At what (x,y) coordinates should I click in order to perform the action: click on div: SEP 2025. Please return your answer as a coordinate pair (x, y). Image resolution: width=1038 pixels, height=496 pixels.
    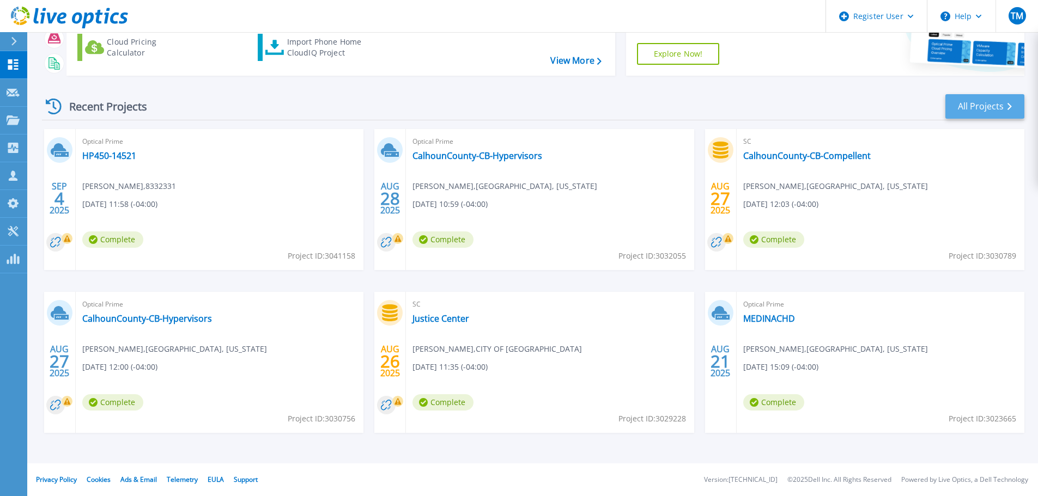
    Looking at the image, I should click on (59, 198).